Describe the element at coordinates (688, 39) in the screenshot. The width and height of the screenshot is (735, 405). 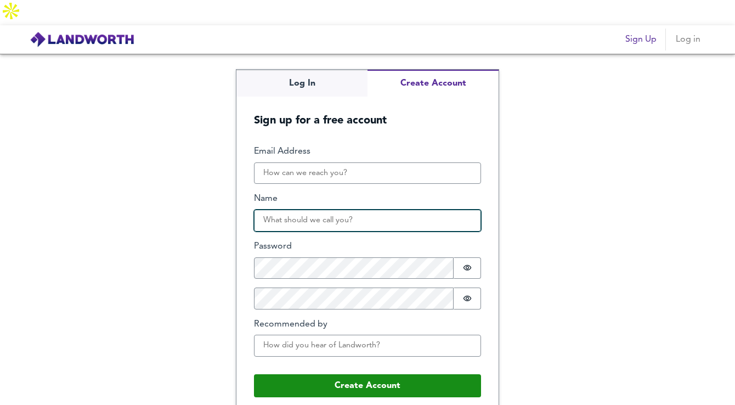
I see `span: Log in` at that location.